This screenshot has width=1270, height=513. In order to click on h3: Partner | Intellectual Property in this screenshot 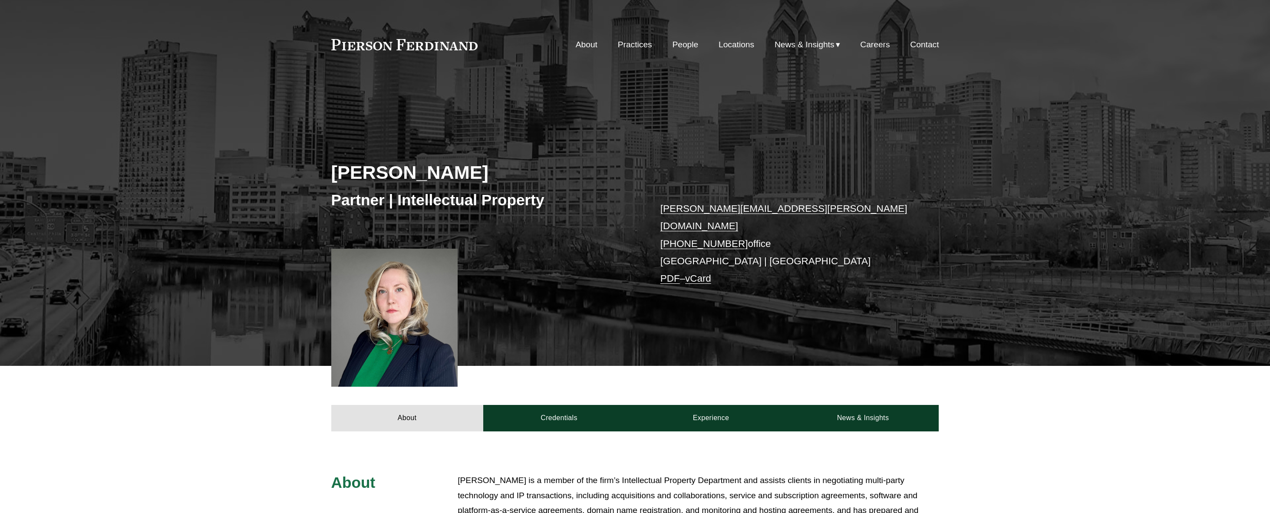, I will do `click(483, 200)`.